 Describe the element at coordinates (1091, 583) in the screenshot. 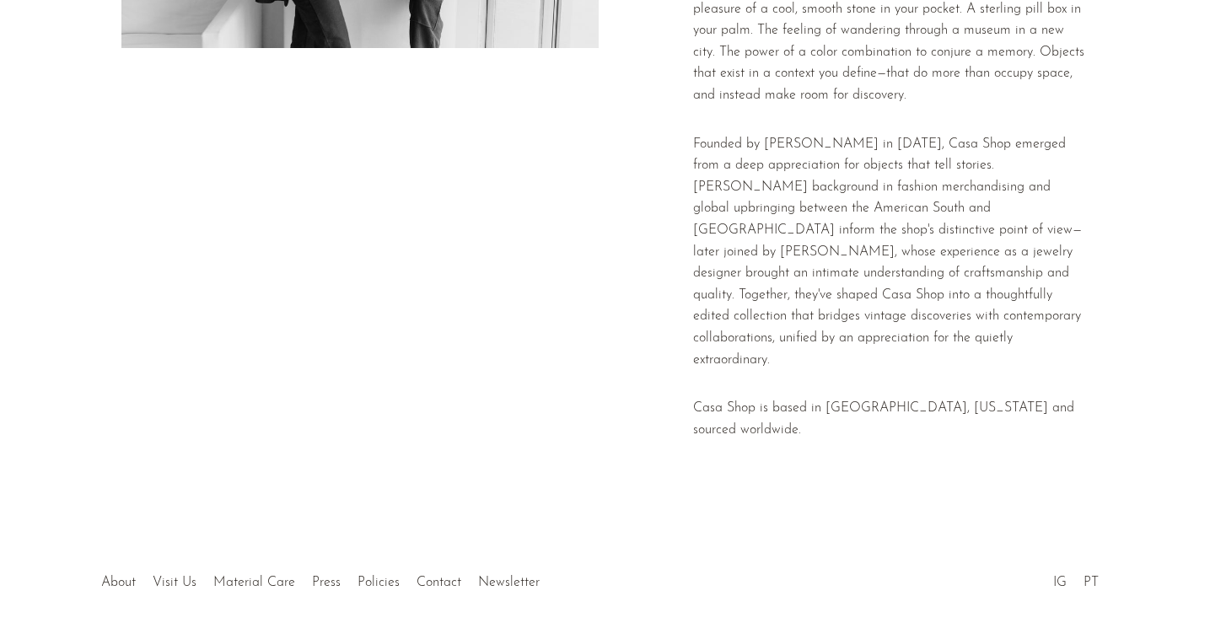

I see `a: PT` at that location.